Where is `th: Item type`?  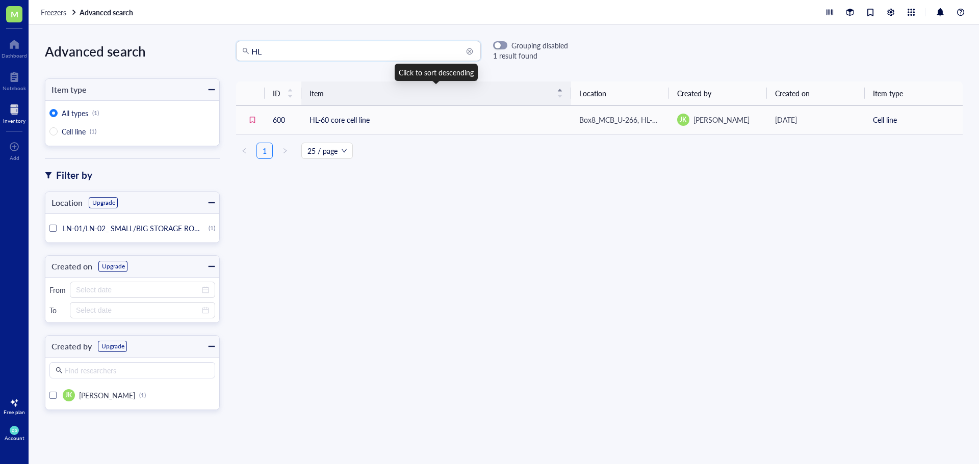
th: Item type is located at coordinates (914, 93).